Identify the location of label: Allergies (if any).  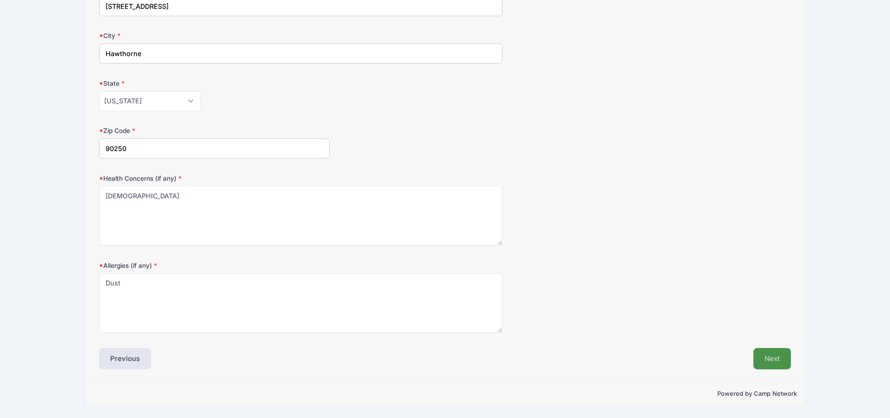
(214, 265).